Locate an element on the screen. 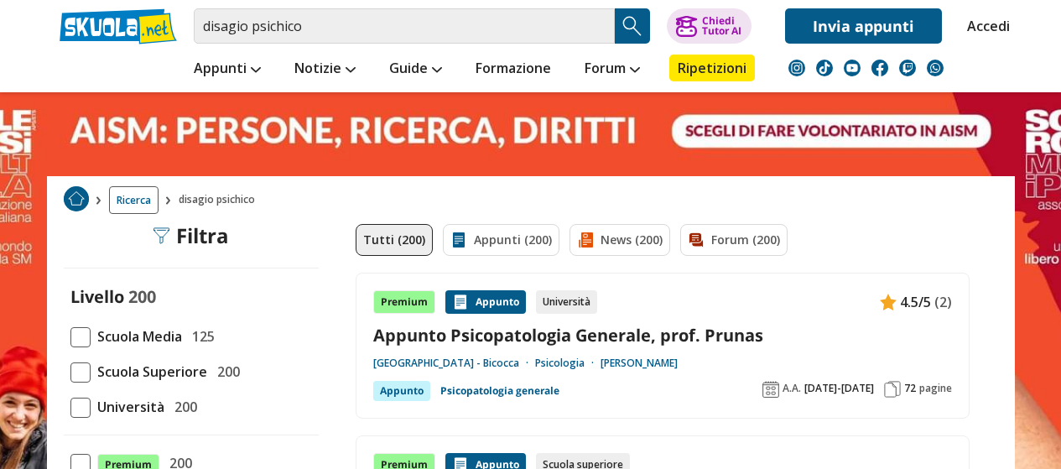 This screenshot has width=1061, height=469. img: Forum filtro contenuto is located at coordinates (696, 240).